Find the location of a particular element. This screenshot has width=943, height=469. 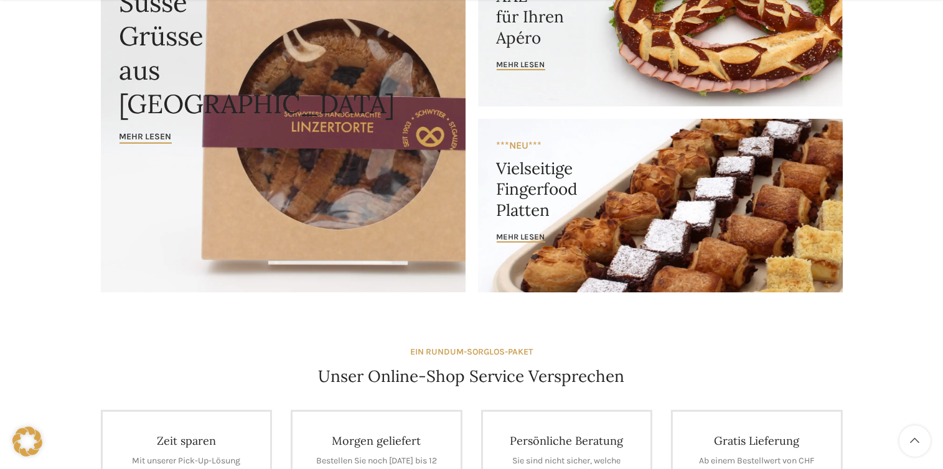

h4: Gratis Lieferung is located at coordinates (757, 441).